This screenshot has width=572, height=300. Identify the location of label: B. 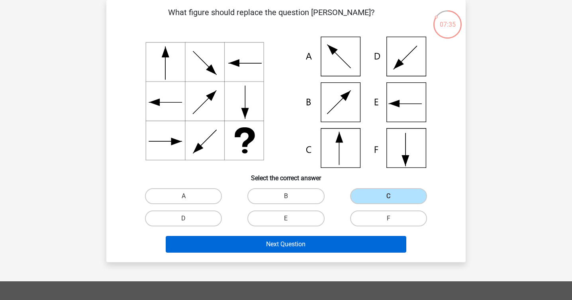
(285, 196).